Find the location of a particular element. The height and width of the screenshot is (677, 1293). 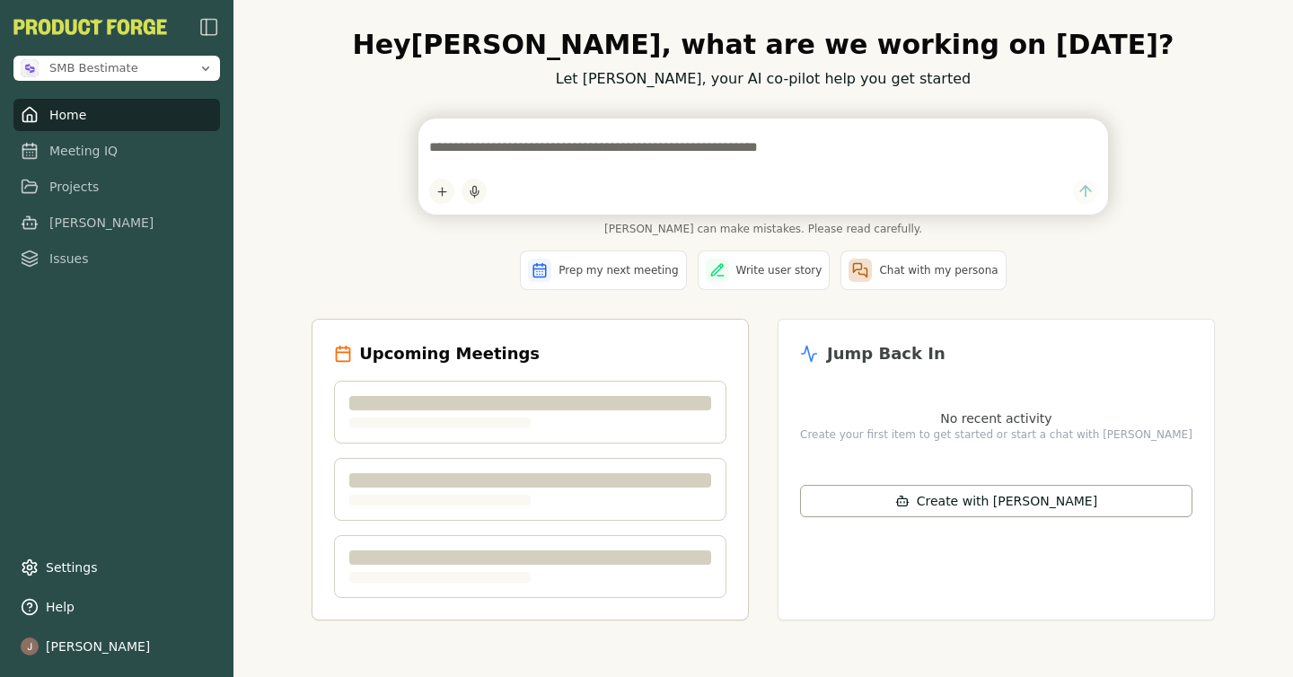

p: No recent activity is located at coordinates (996, 419).